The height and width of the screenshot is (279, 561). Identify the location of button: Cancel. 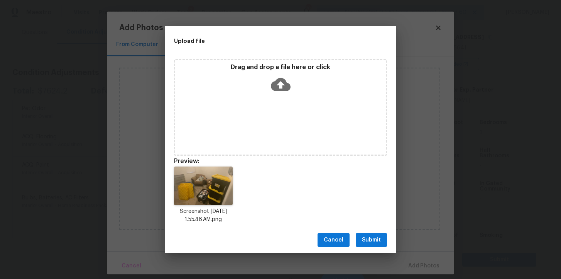
(333, 240).